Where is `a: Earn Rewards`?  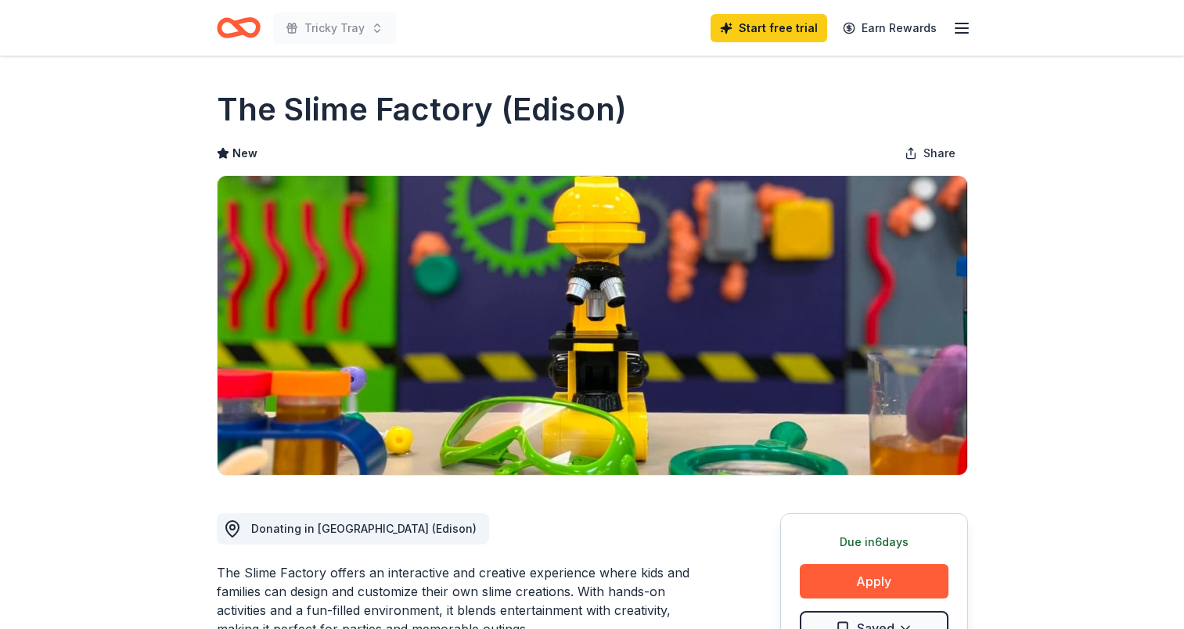
a: Earn Rewards is located at coordinates (890, 28).